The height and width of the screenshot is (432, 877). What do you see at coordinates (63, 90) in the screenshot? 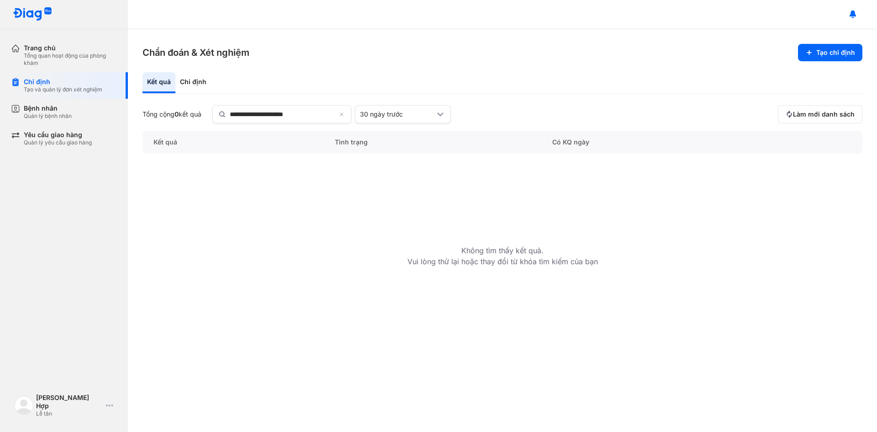
I see `div: Tạo và quản lý đơn xét nghiệm` at bounding box center [63, 90].